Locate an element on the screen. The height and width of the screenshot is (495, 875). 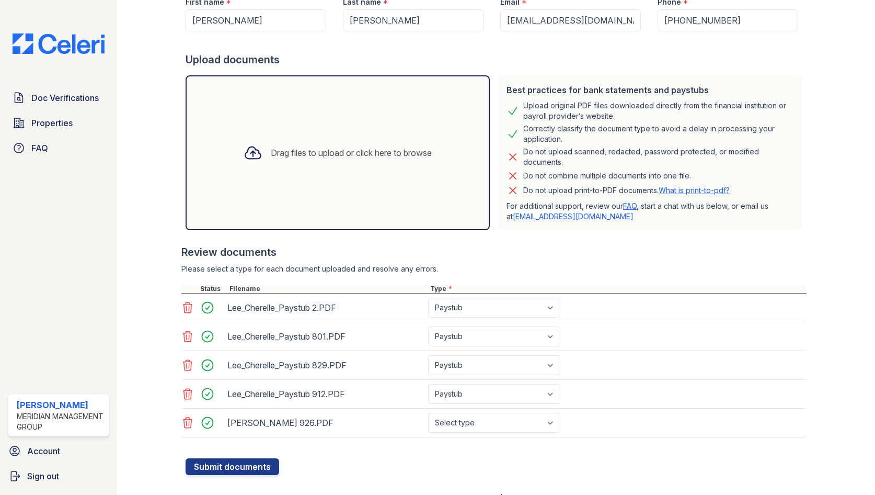
p: For additional support, review our , start a chat with us below, or email us at is located at coordinates (650, 211).